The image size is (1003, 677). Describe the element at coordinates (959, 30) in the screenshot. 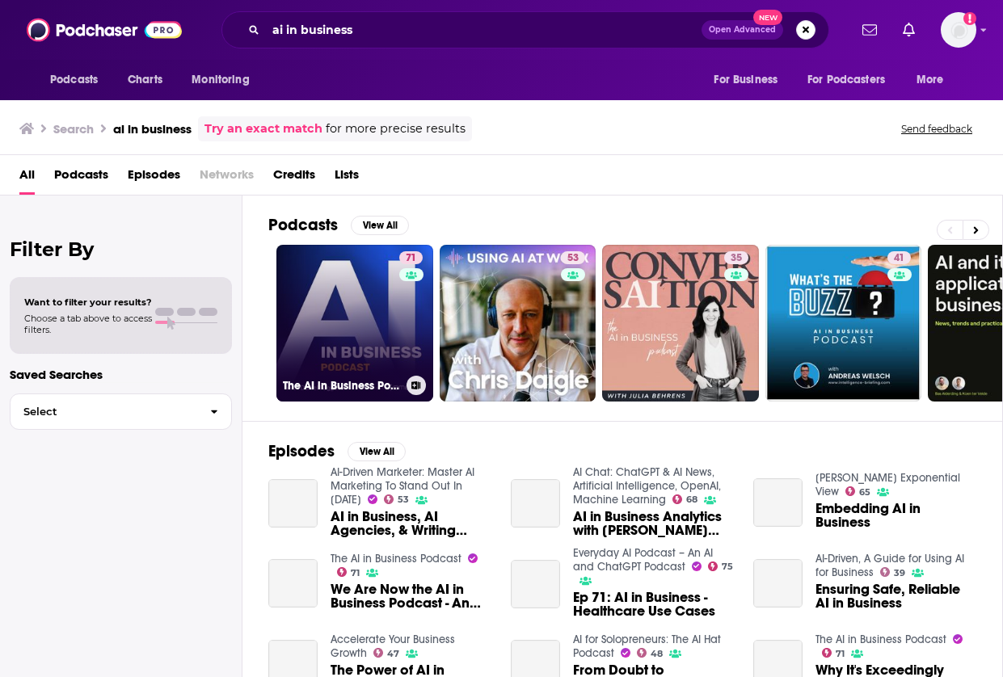

I see `span: Logged in as WE_Broadcast` at that location.